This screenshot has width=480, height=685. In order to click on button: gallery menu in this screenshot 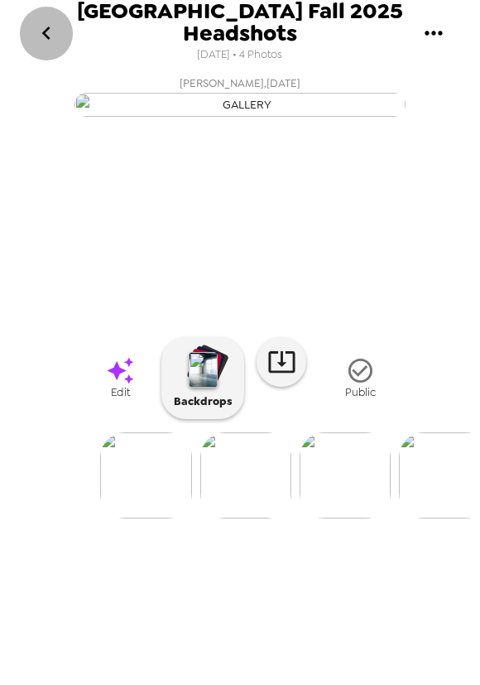, I will do `click(433, 33)`.